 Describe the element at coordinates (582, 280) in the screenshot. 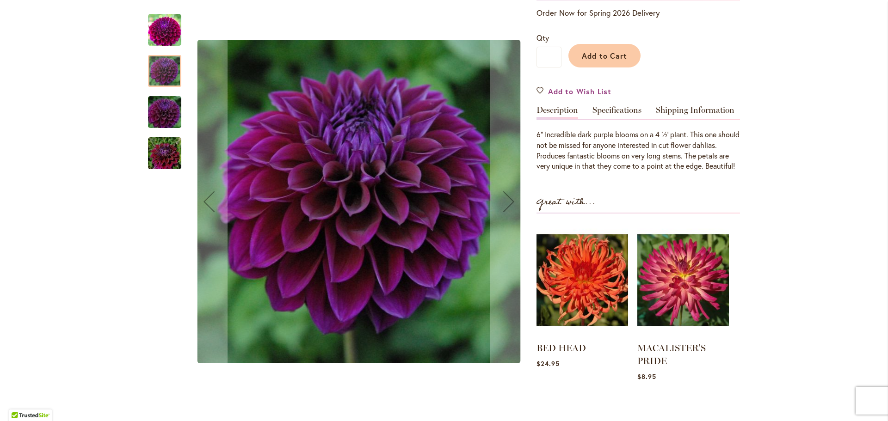

I see `img: BED HEAD` at that location.